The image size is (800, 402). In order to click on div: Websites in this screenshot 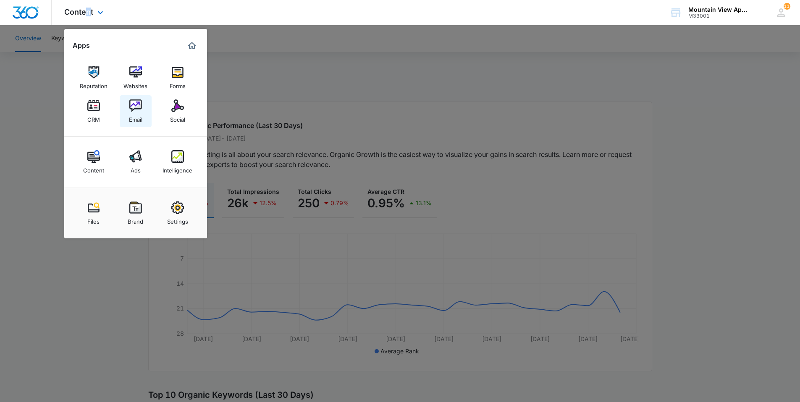, I will do `click(135, 84)`.